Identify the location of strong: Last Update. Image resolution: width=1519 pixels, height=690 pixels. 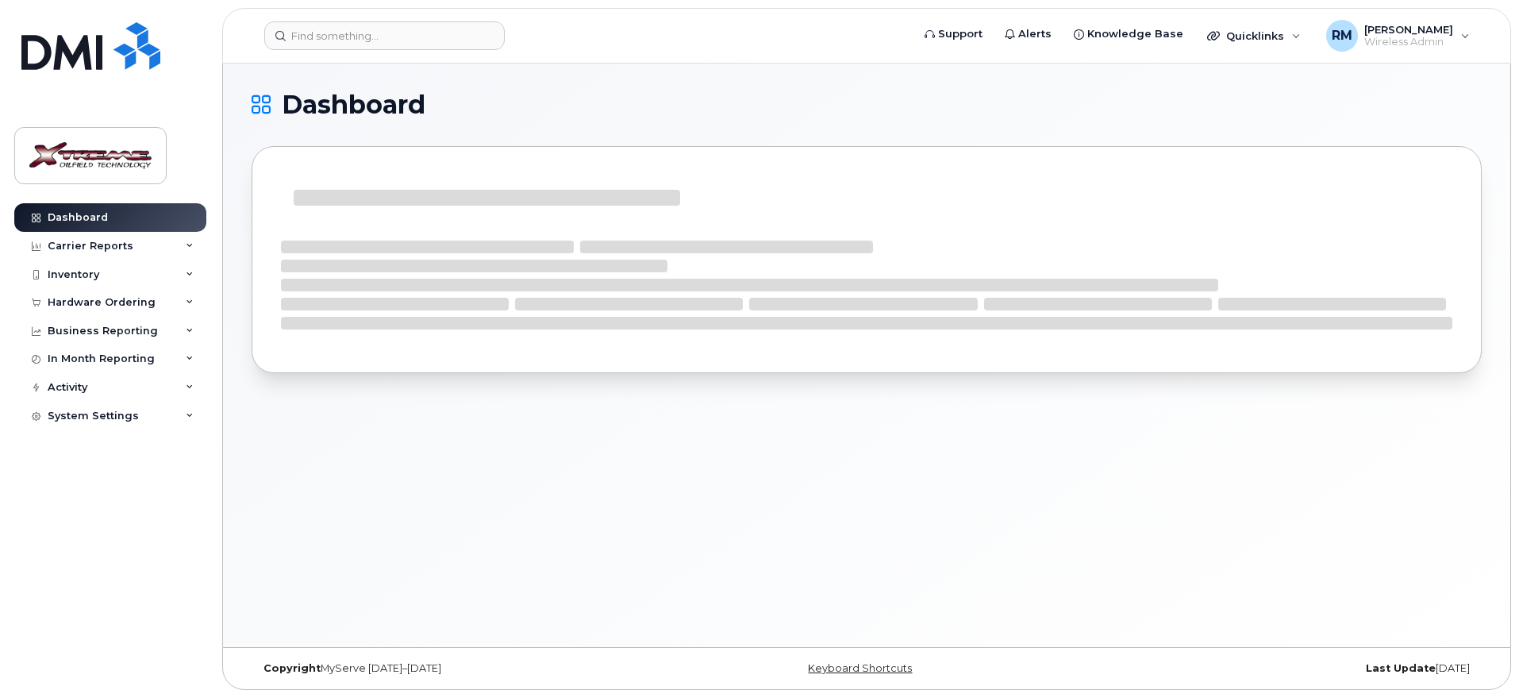
(1401, 668).